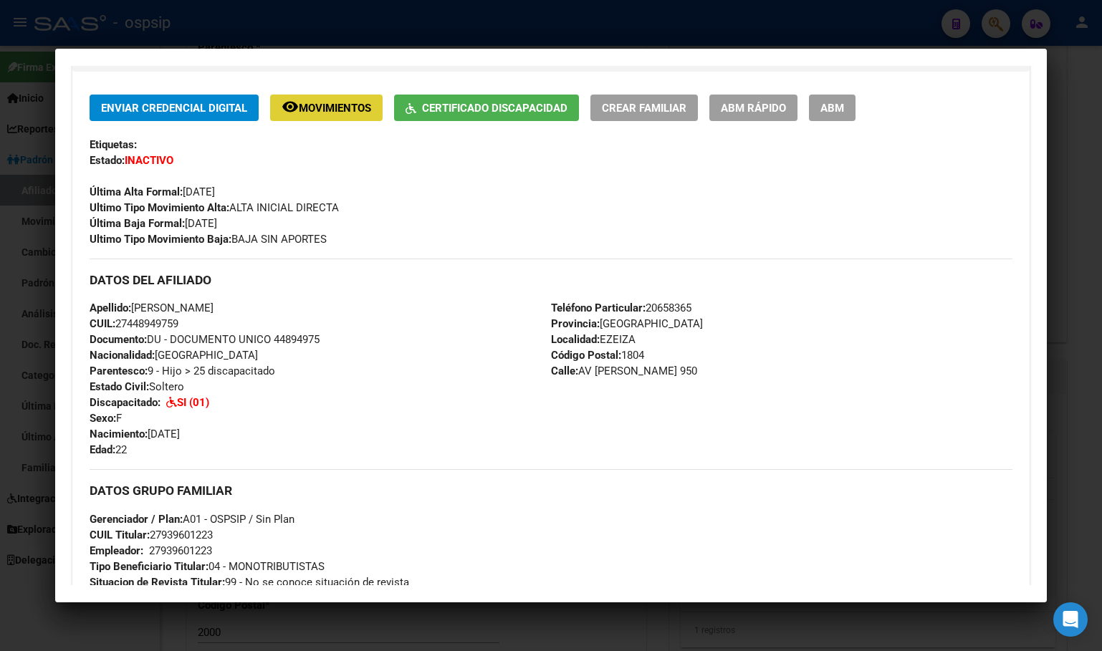 This screenshot has height=651, width=1102. I want to click on strong: Documento:, so click(118, 340).